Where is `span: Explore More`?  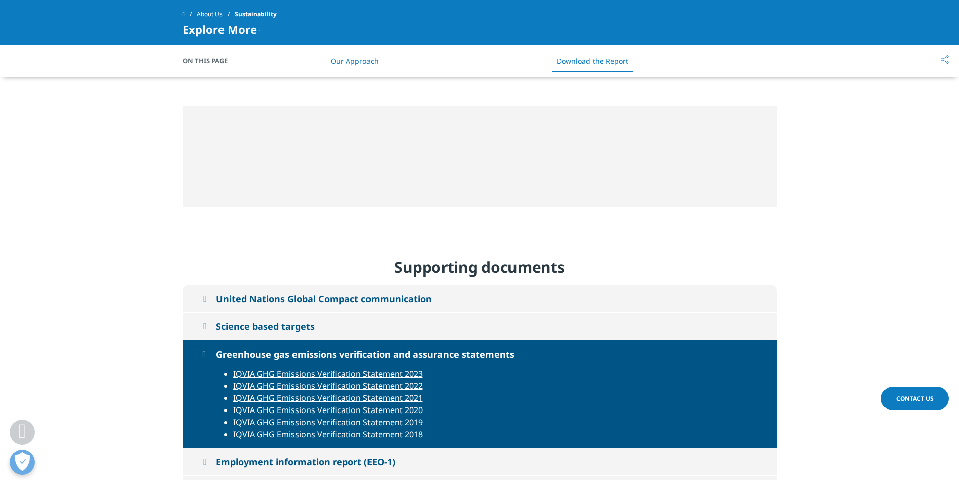 span: Explore More is located at coordinates (219, 29).